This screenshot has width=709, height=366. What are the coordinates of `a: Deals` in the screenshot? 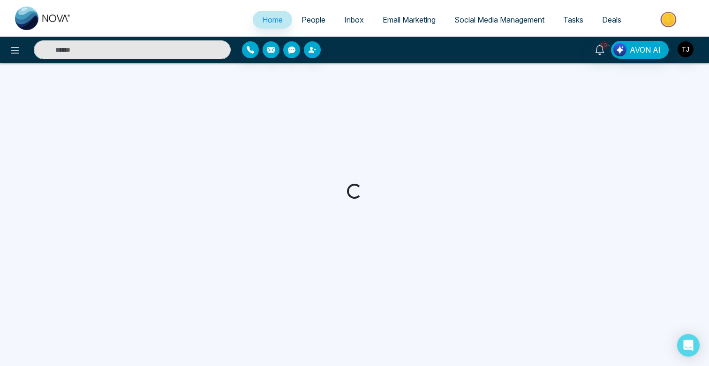 It's located at (612, 20).